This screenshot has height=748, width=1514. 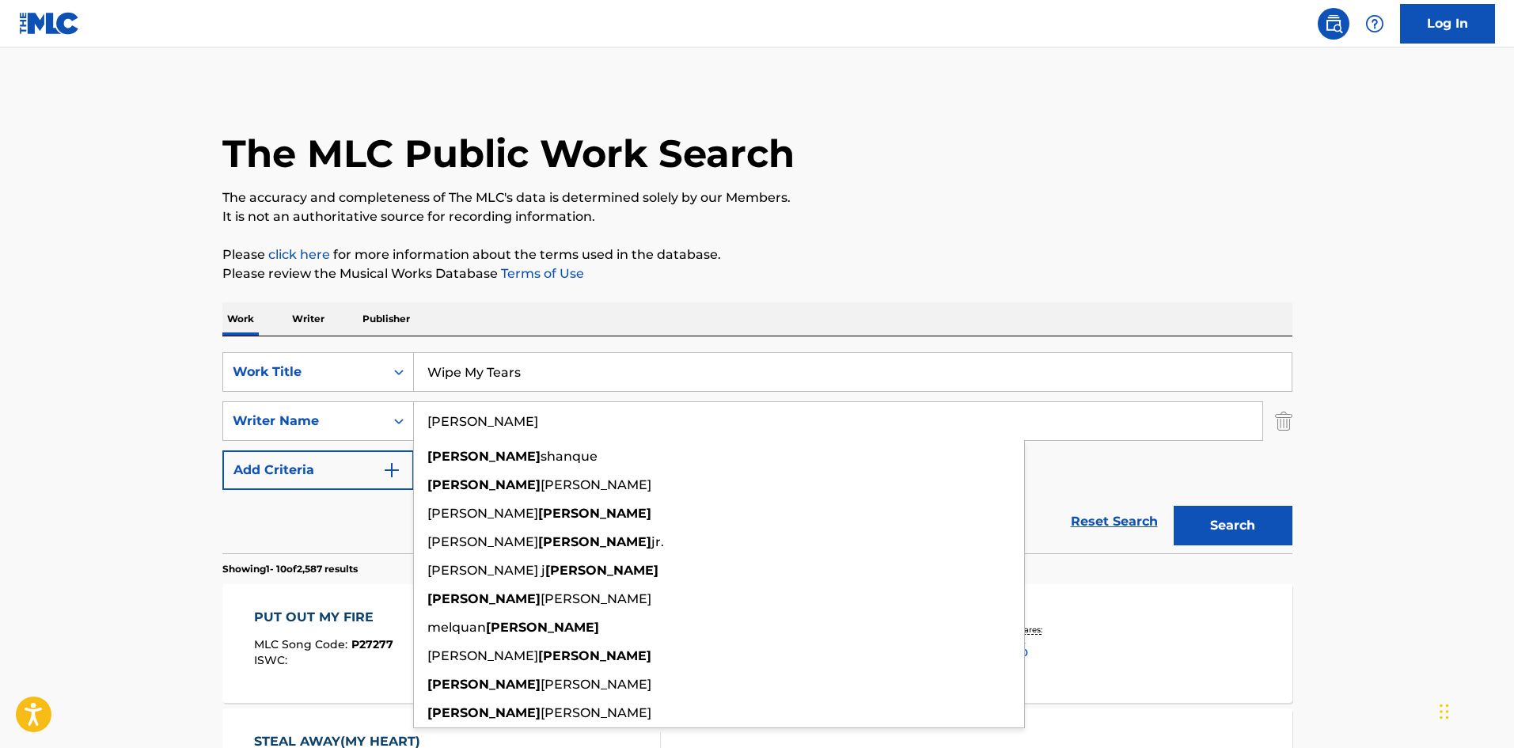 What do you see at coordinates (1474, 710) in the screenshot?
I see `div: Chat Widget` at bounding box center [1474, 710].